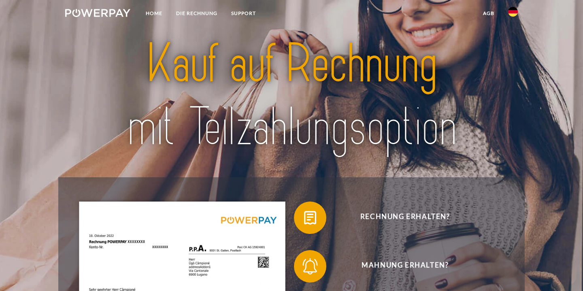 The height and width of the screenshot is (291, 583). I want to click on a: DIE RECHNUNG, so click(197, 13).